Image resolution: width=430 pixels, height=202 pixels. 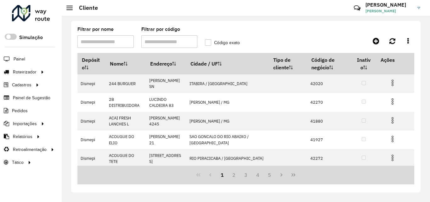 What do you see at coordinates (293, 175) in the screenshot?
I see `button: Last Page` at bounding box center [293, 175].